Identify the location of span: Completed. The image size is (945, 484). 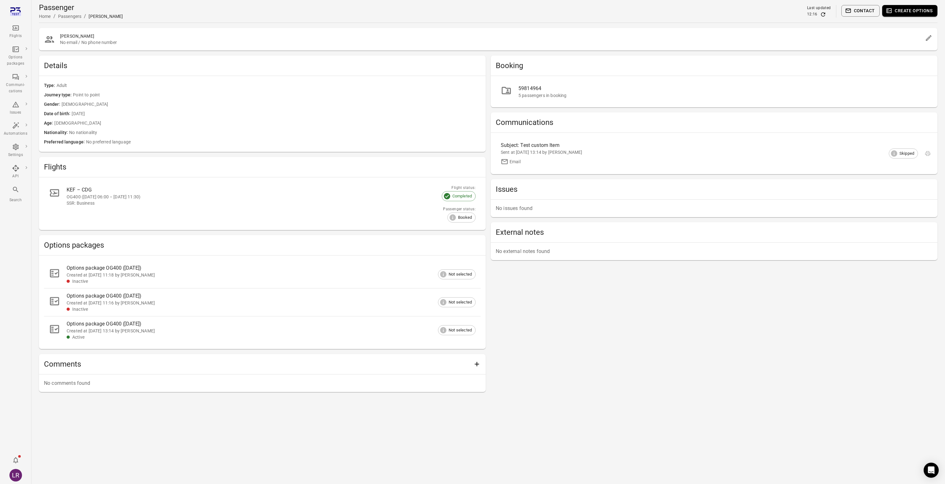
(462, 196).